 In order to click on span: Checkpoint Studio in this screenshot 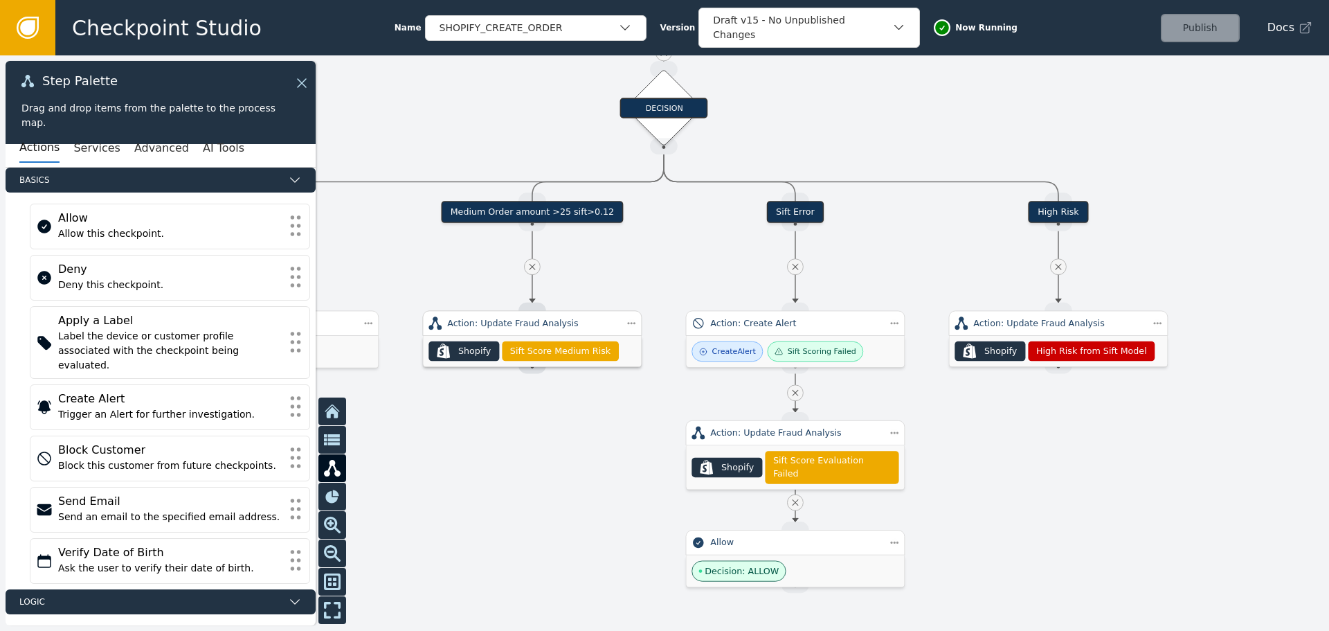, I will do `click(167, 28)`.